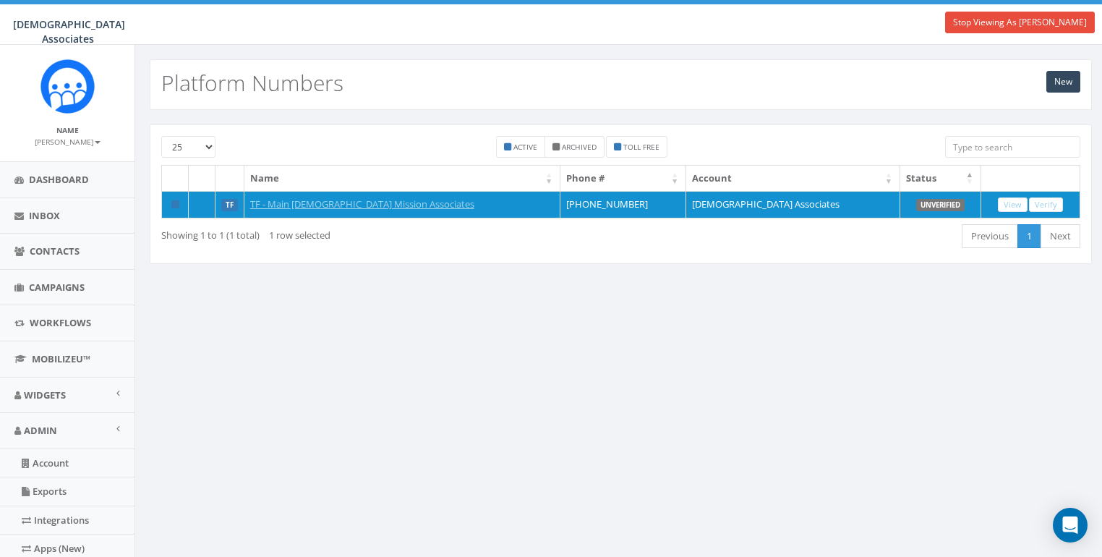 The height and width of the screenshot is (557, 1102). What do you see at coordinates (1013, 205) in the screenshot?
I see `a: View` at bounding box center [1013, 205].